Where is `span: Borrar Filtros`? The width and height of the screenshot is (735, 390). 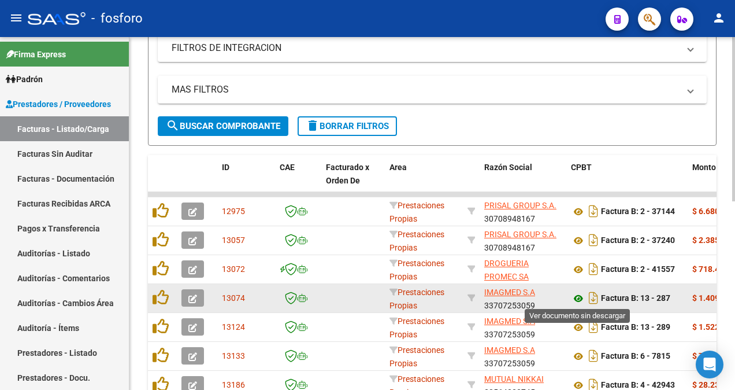
span: Borrar Filtros is located at coordinates (347, 126).